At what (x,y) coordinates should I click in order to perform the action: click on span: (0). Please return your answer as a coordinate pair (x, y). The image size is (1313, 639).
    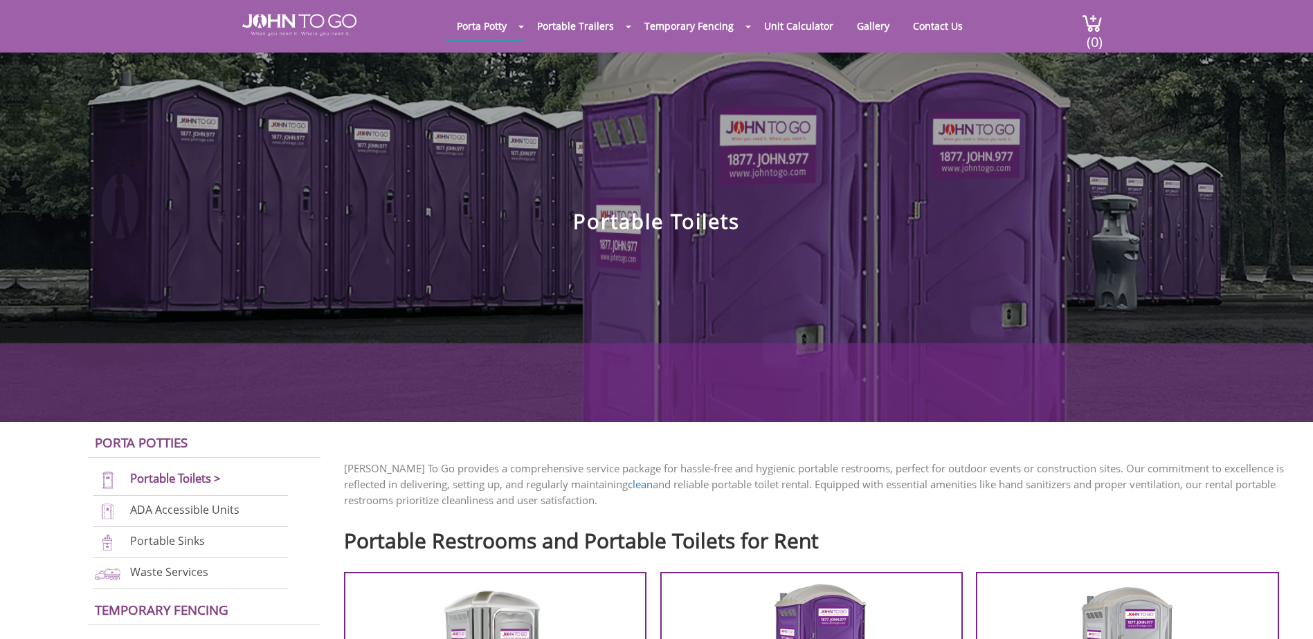
    Looking at the image, I should click on (1094, 36).